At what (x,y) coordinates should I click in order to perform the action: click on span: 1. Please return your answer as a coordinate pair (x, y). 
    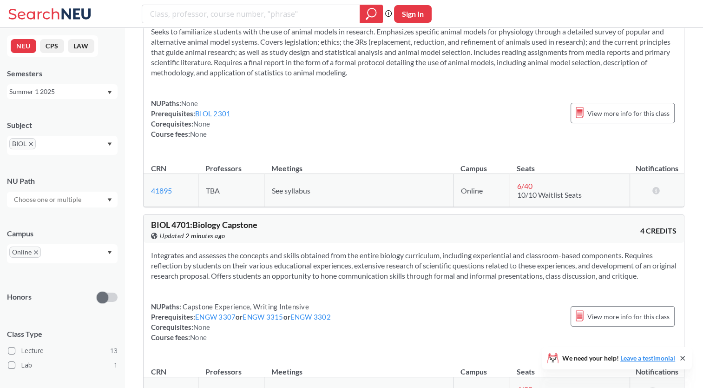
    Looking at the image, I should click on (116, 365).